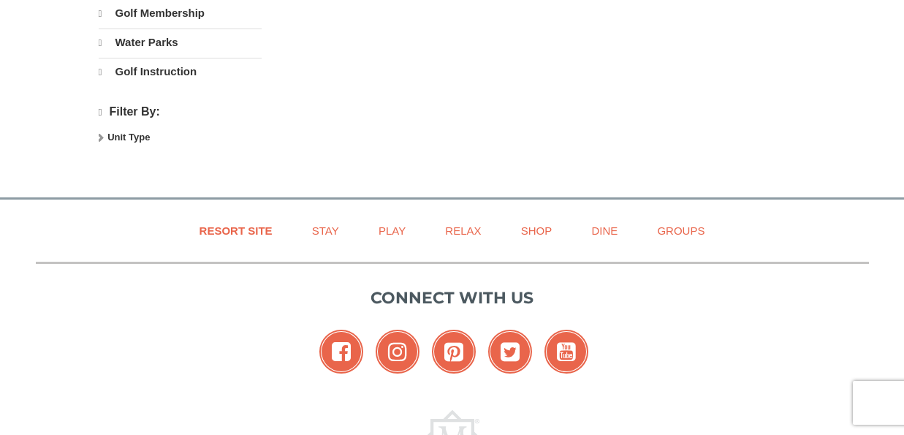  What do you see at coordinates (680, 230) in the screenshot?
I see `a: Groups` at bounding box center [680, 230].